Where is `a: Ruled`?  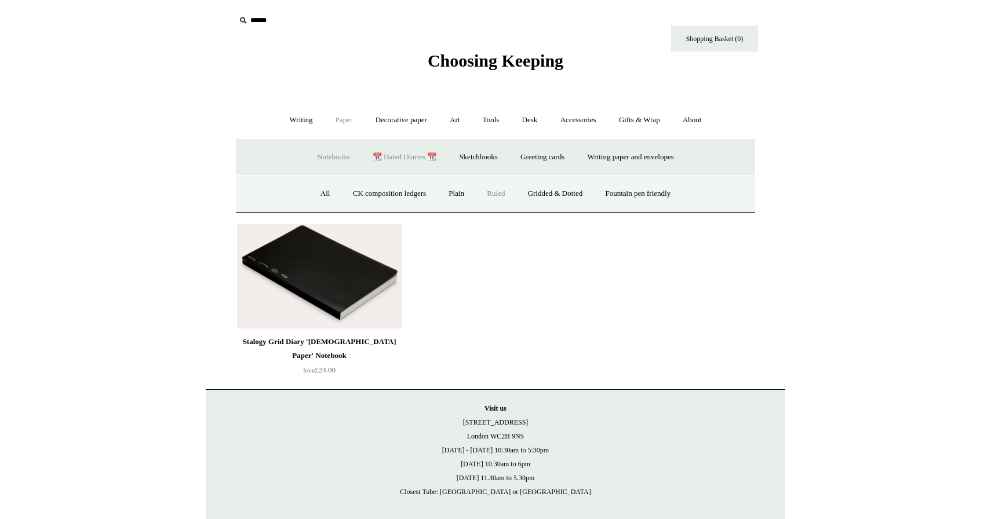
a: Ruled is located at coordinates (495, 194).